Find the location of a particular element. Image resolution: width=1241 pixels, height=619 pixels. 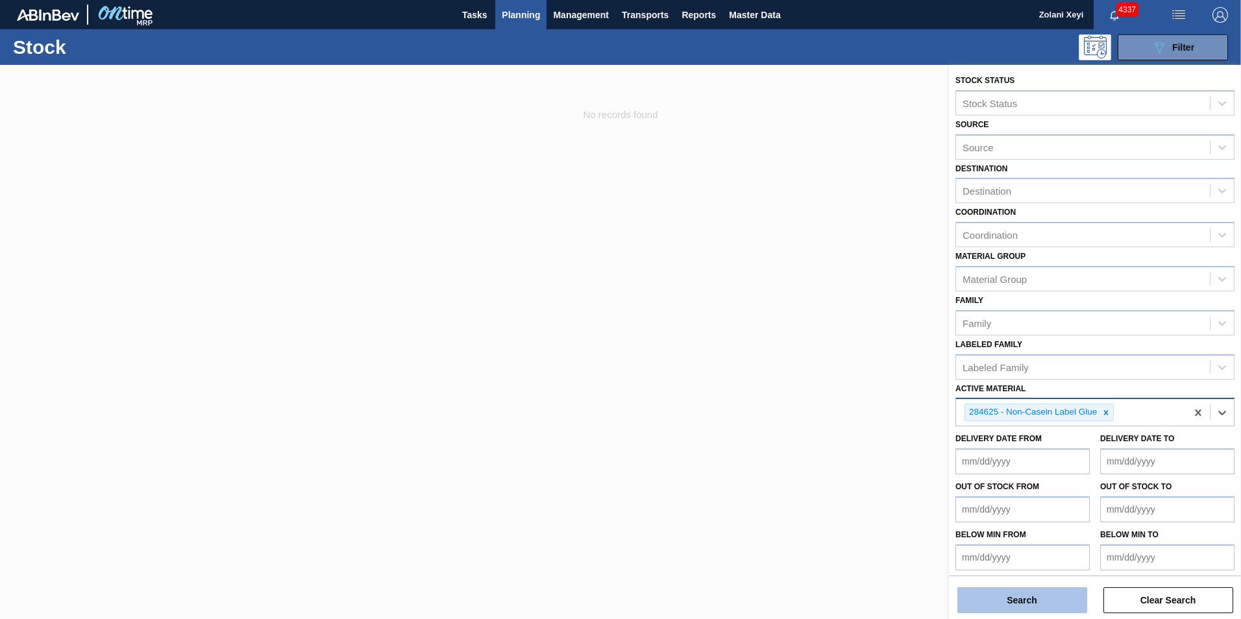

div: Coordination is located at coordinates (989, 235).